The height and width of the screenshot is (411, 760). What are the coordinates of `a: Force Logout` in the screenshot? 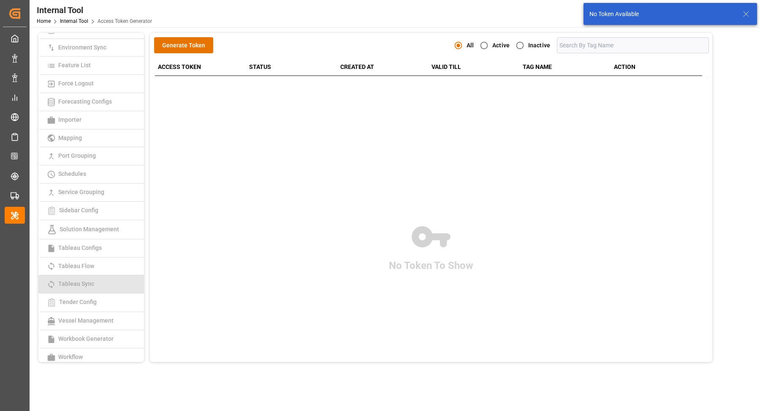 It's located at (91, 84).